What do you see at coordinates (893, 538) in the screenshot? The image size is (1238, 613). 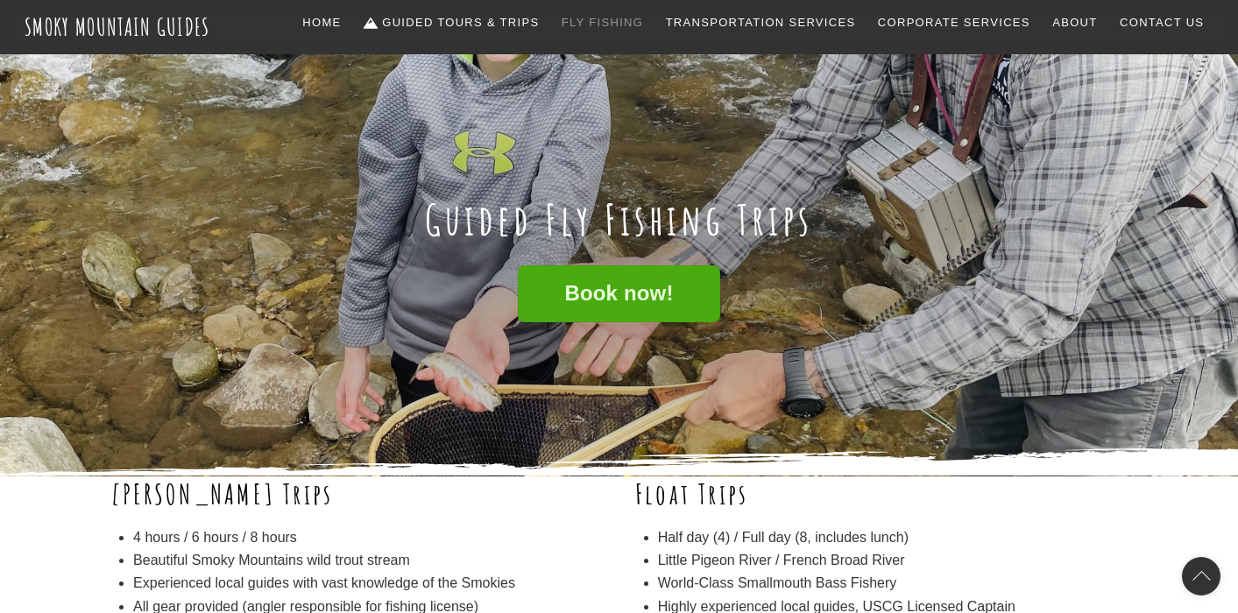 I see `li: Half day (4) / Full day (8, includes lunch)` at bounding box center [893, 538].